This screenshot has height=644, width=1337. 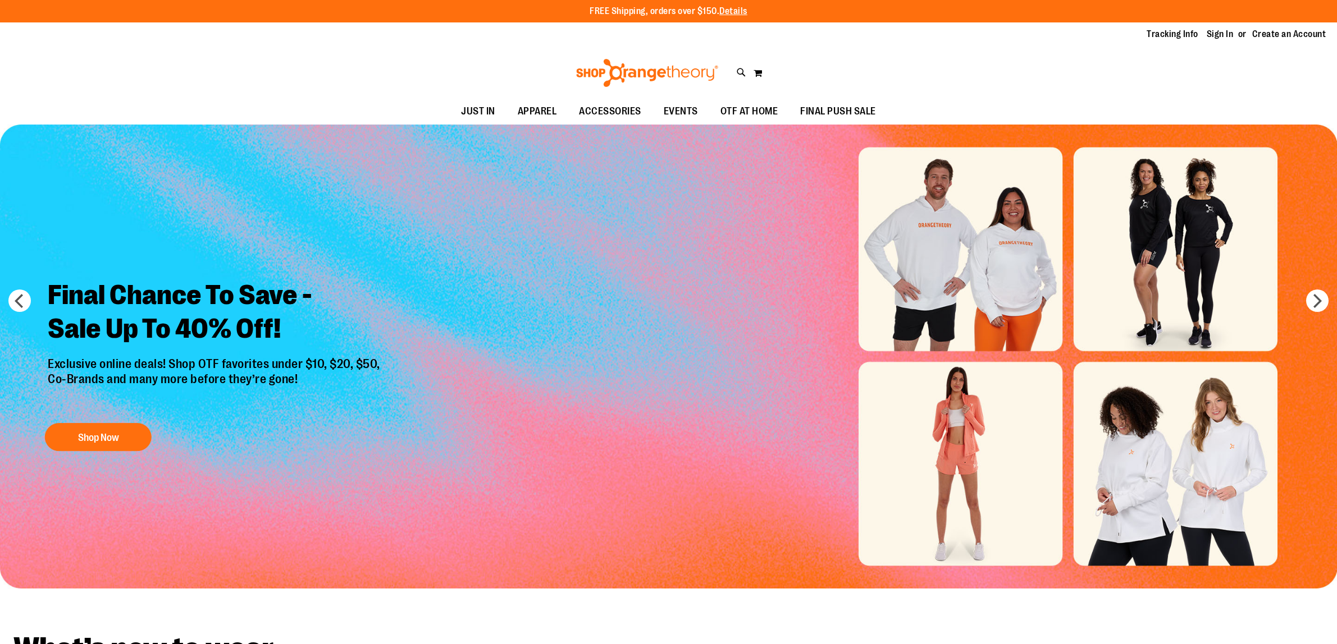 I want to click on h2: Final Chance To Save - Sale Up To 40% Off!, so click(x=215, y=314).